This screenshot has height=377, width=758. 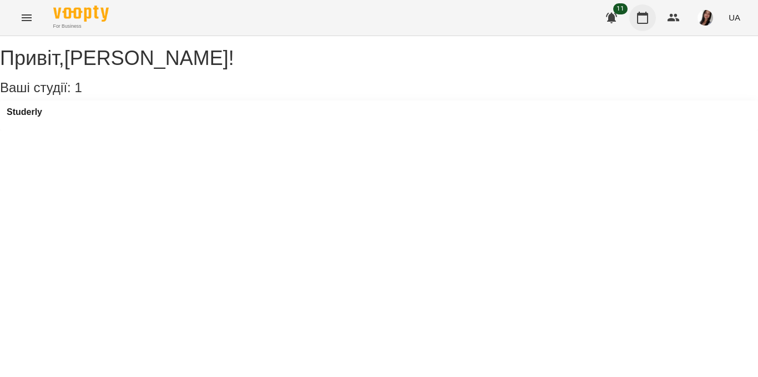 I want to click on button: UA, so click(x=734, y=17).